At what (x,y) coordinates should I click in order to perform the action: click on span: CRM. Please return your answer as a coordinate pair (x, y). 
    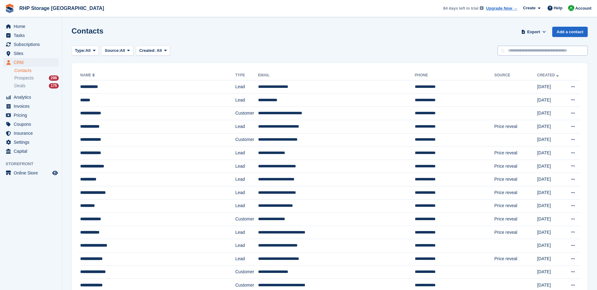
    Looking at the image, I should click on (32, 63).